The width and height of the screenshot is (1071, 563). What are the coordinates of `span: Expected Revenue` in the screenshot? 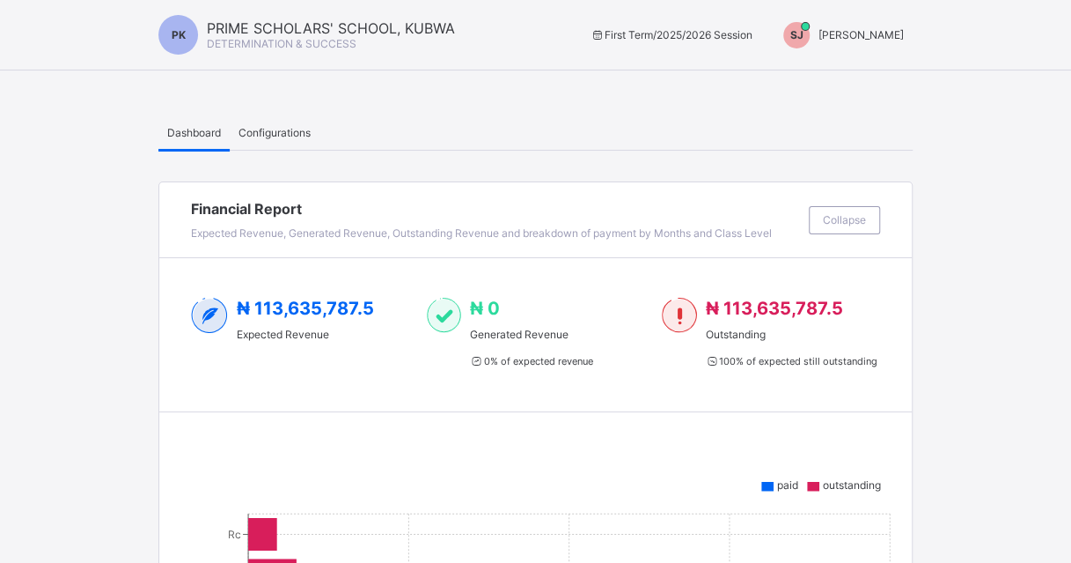 It's located at (306, 334).